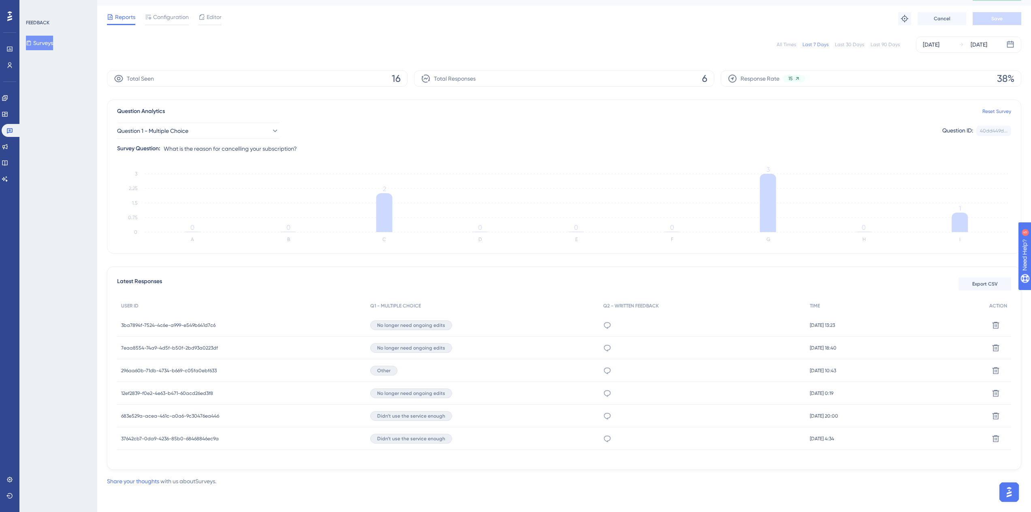 Image resolution: width=1031 pixels, height=512 pixels. What do you see at coordinates (171, 17) in the screenshot?
I see `span: Configuration` at bounding box center [171, 17].